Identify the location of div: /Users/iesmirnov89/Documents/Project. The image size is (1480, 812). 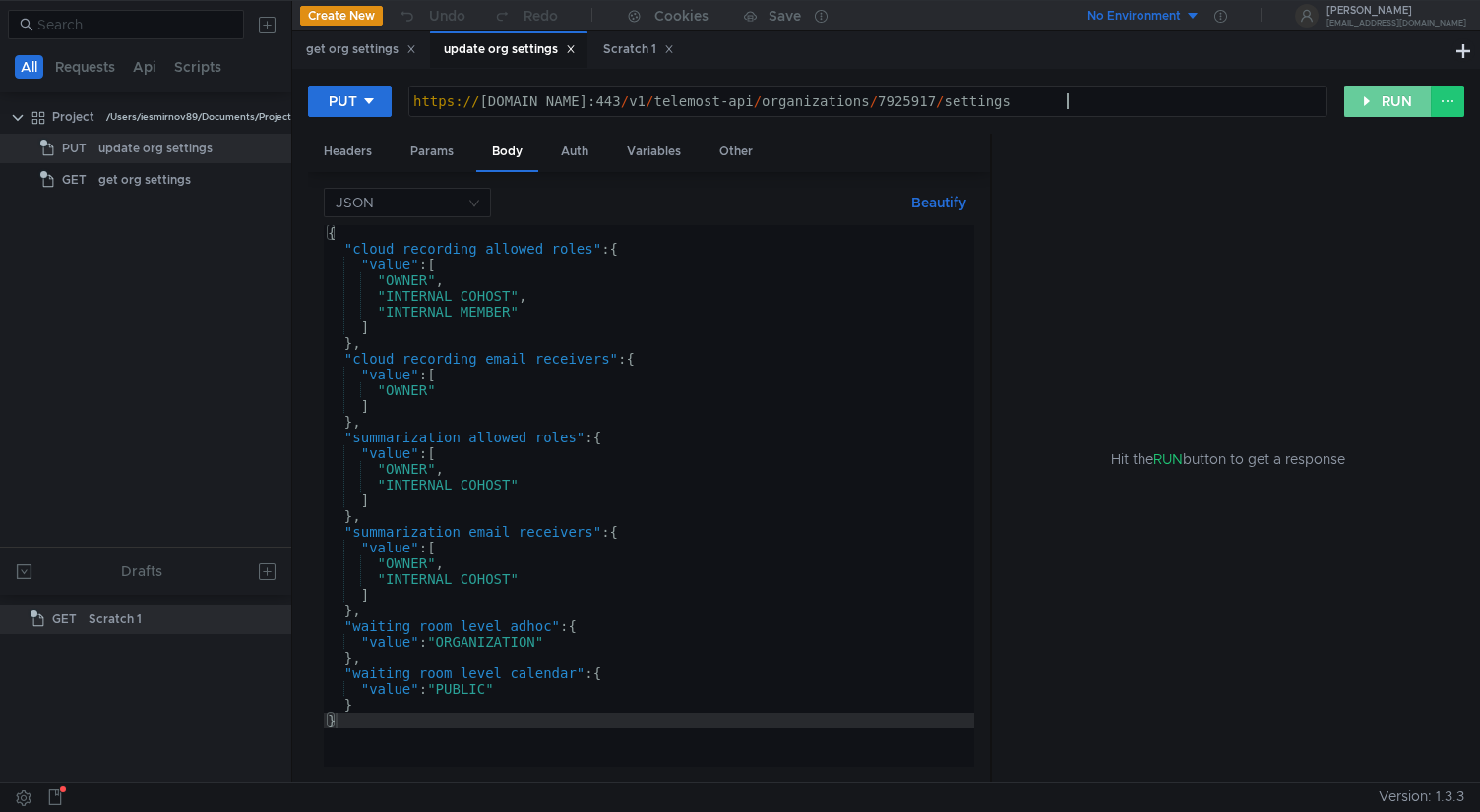
(198, 117).